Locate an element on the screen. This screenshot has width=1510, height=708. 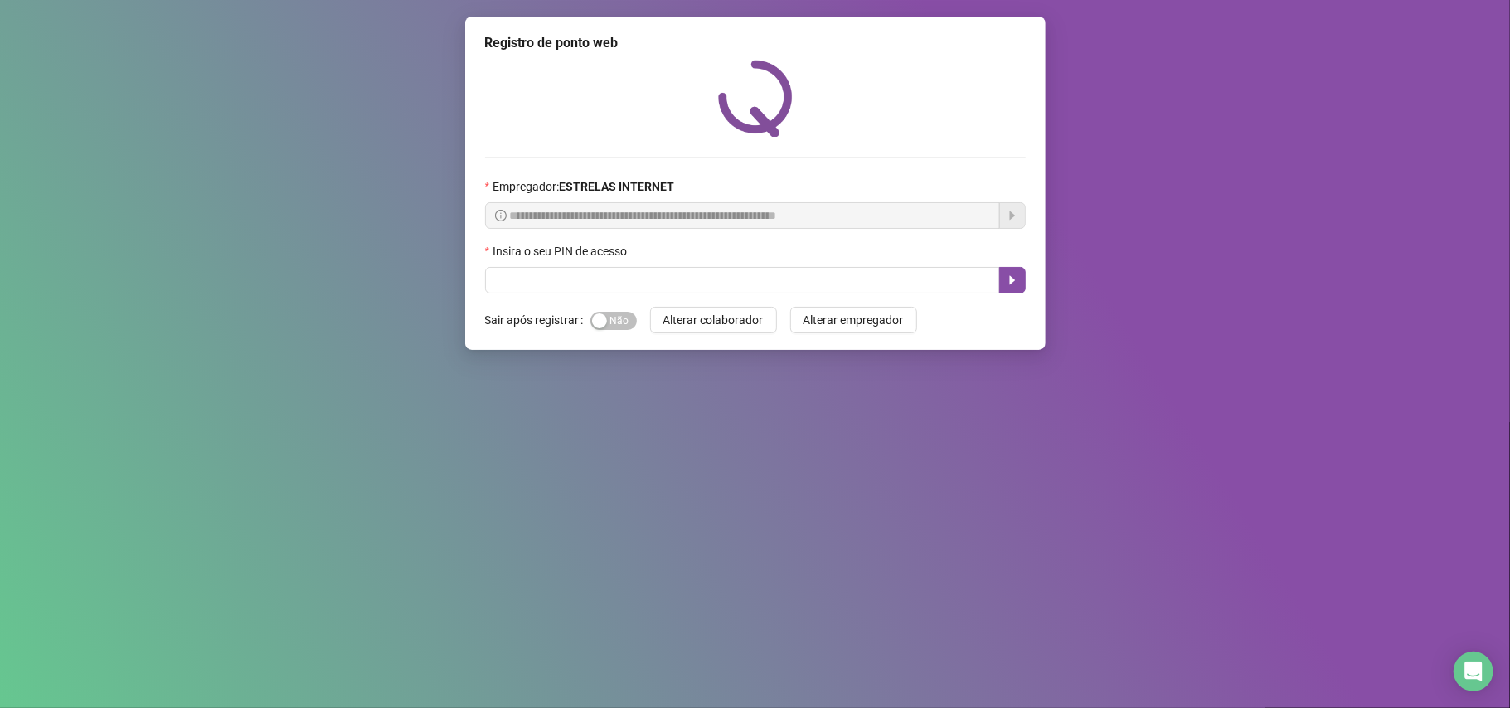
span: info-circle is located at coordinates (501, 216).